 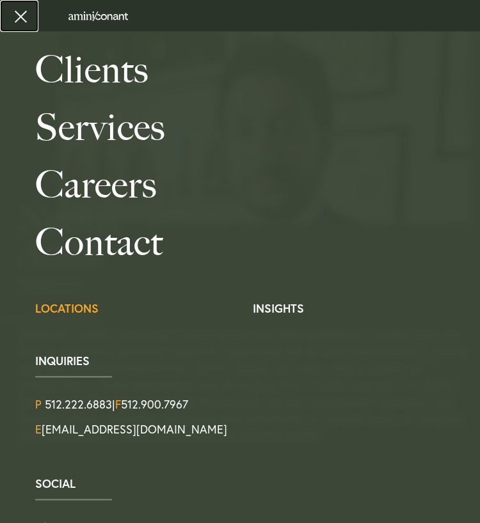 I want to click on a: Clients, so click(x=253, y=70).